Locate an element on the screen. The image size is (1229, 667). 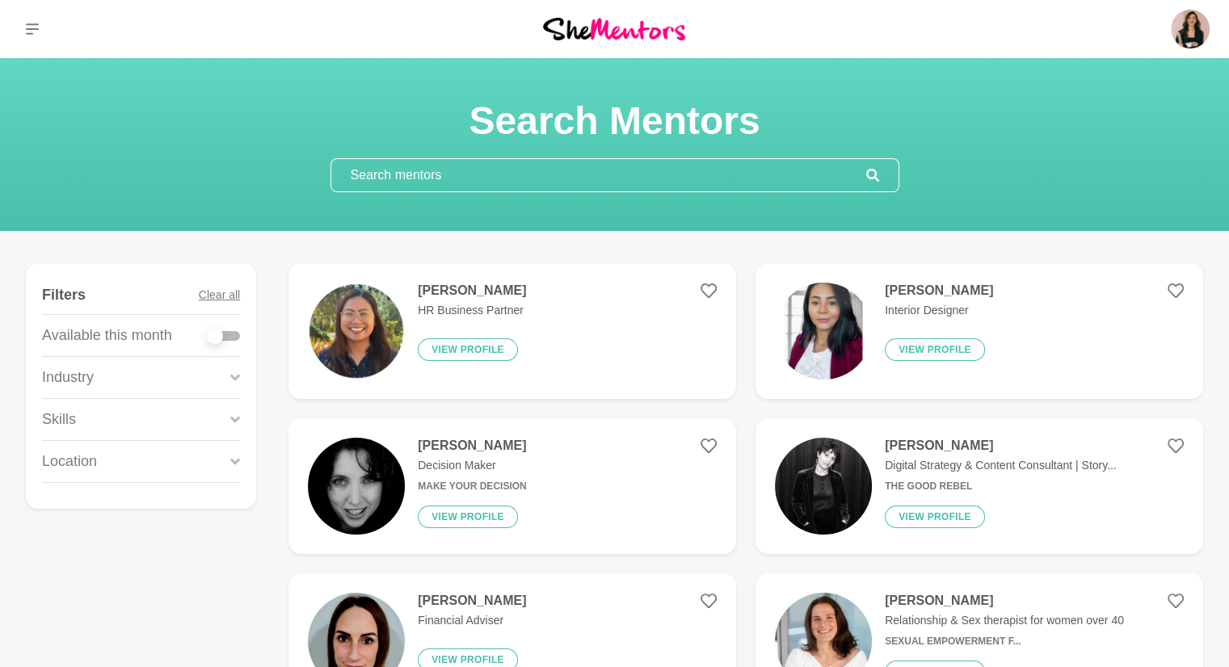
h6: The Good Rebel is located at coordinates (1000, 486).